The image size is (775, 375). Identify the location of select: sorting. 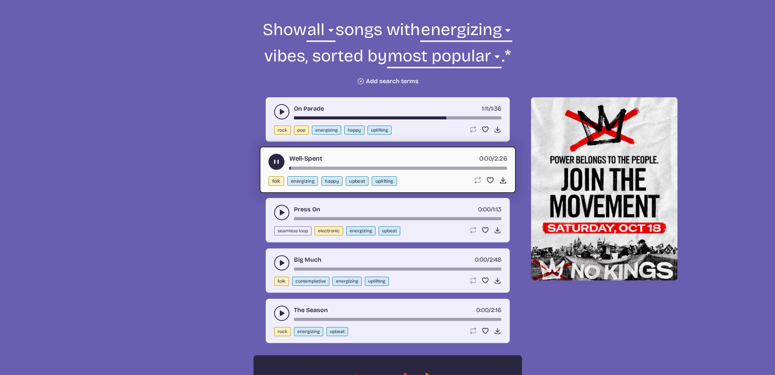
(444, 58).